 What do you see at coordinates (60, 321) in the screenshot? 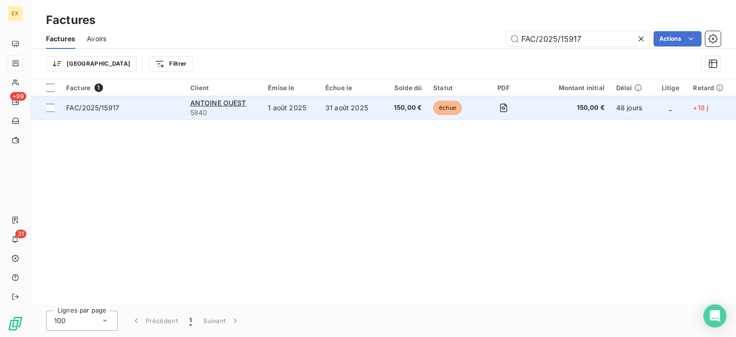
I see `span: 100` at bounding box center [60, 321].